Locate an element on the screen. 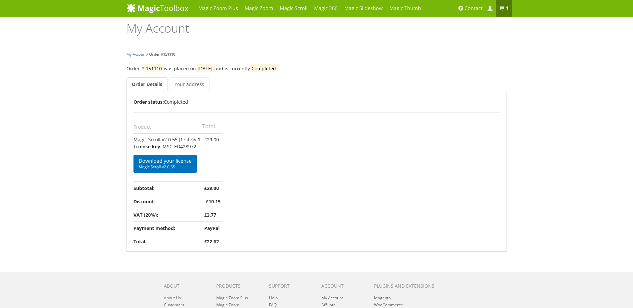 The image size is (633, 308). th: Product is located at coordinates (168, 126).